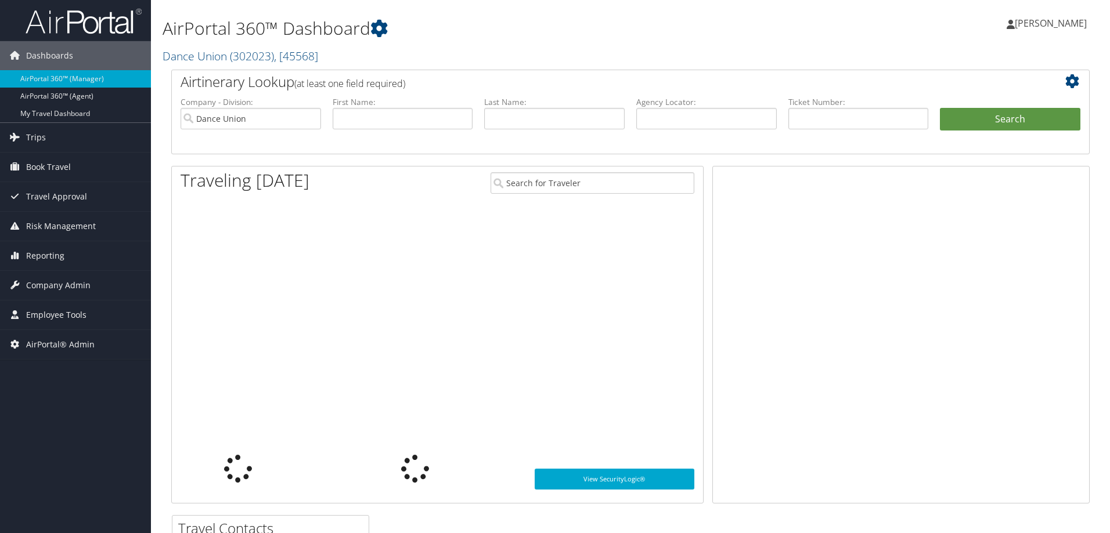 This screenshot has width=1110, height=533. I want to click on h2: Airtinerary Lookup, so click(592, 82).